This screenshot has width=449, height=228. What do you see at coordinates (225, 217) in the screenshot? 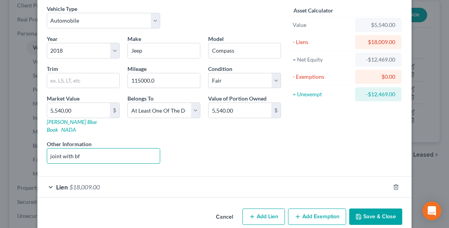
I see `button: Cancel` at bounding box center [225, 217].